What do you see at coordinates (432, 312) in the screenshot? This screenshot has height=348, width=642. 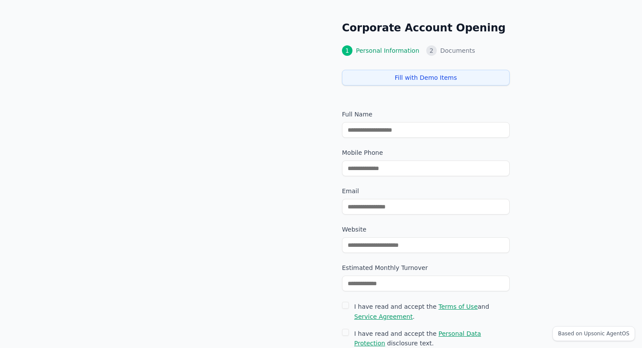 I see `label: I have read and accept the and .` at bounding box center [432, 312].